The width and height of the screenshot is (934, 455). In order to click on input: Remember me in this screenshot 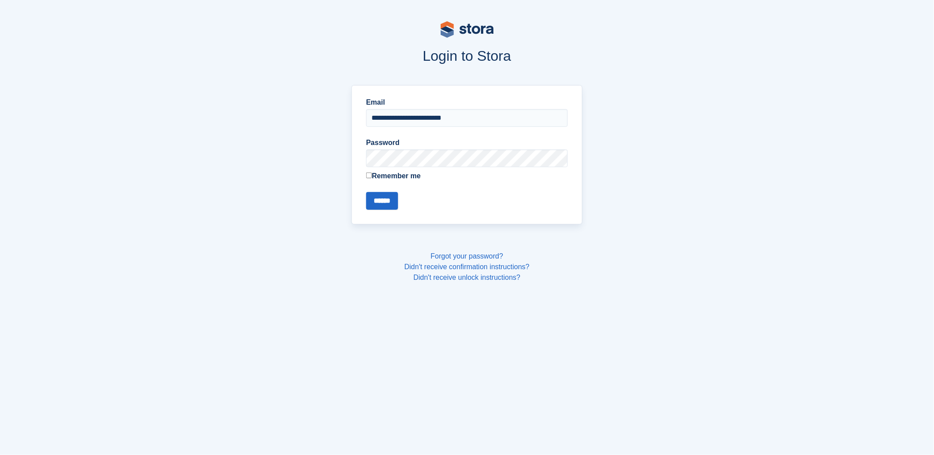, I will do `click(369, 175)`.